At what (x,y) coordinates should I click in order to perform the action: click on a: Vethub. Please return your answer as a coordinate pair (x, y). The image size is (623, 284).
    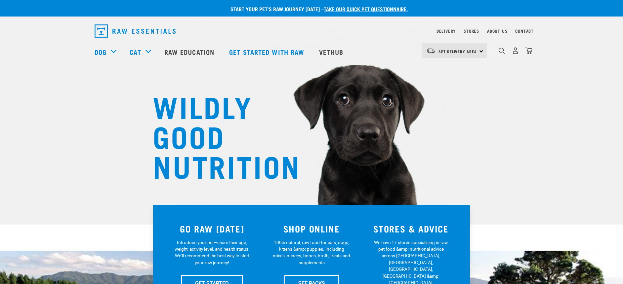
    Looking at the image, I should click on (332, 52).